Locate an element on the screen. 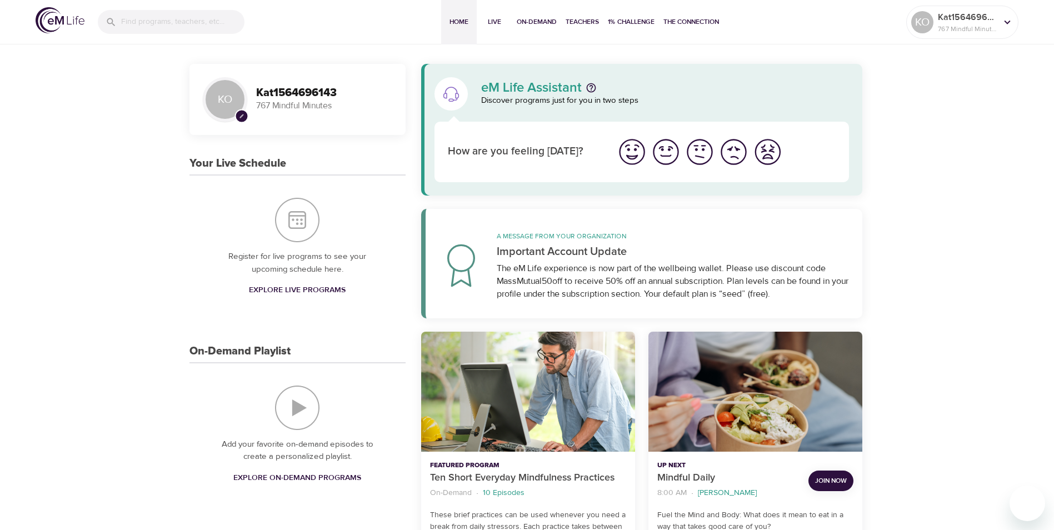 This screenshot has width=1054, height=530. span: 1% Challenge is located at coordinates (631, 22).